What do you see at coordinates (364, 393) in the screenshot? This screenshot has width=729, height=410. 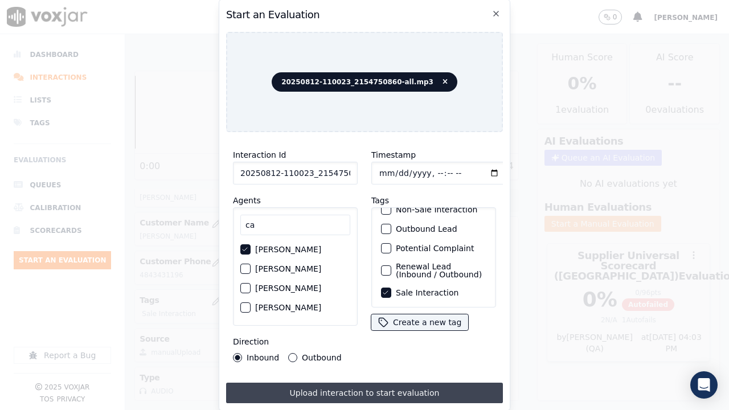 I see `button: Upload interaction to start evaluation` at bounding box center [364, 393].